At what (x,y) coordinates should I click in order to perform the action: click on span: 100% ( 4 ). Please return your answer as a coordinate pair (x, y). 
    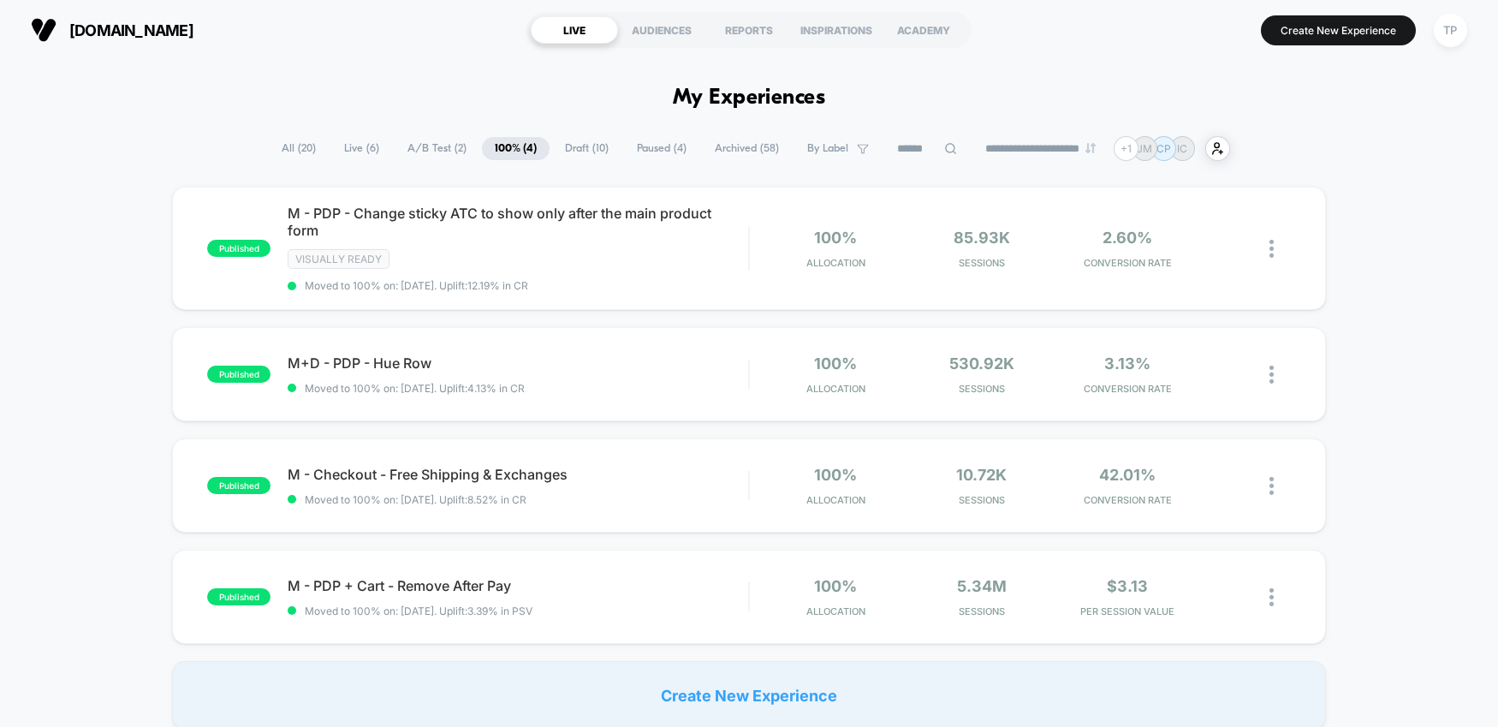
    Looking at the image, I should click on (515, 148).